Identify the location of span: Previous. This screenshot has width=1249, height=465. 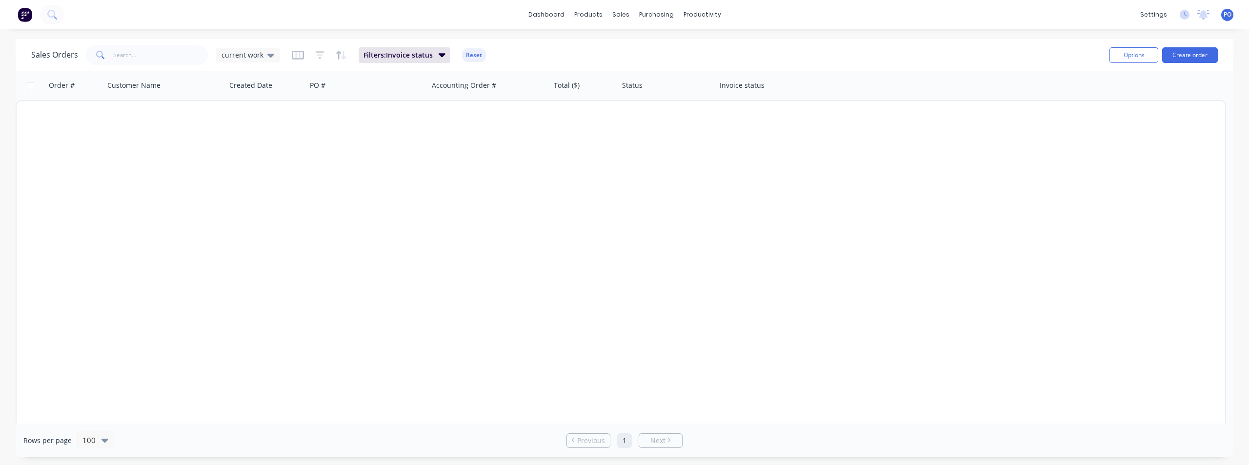
(591, 441).